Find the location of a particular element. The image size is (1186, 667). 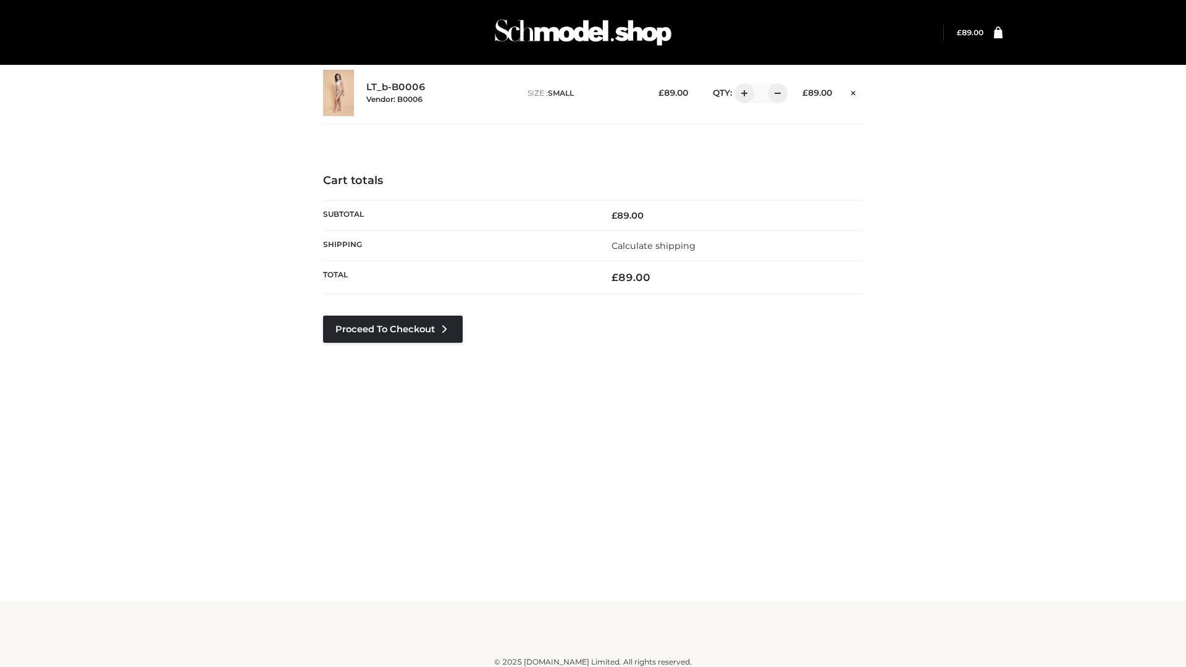

span: SMALL is located at coordinates (561, 93).